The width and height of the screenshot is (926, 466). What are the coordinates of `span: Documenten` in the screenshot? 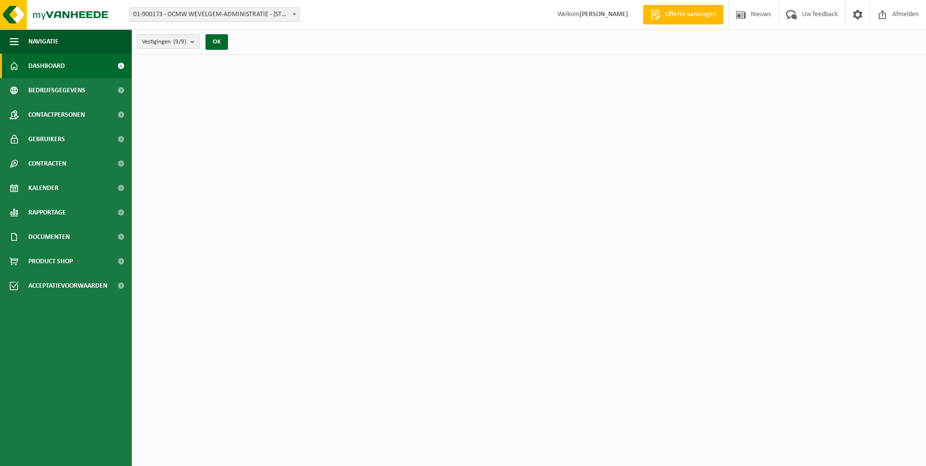 It's located at (49, 237).